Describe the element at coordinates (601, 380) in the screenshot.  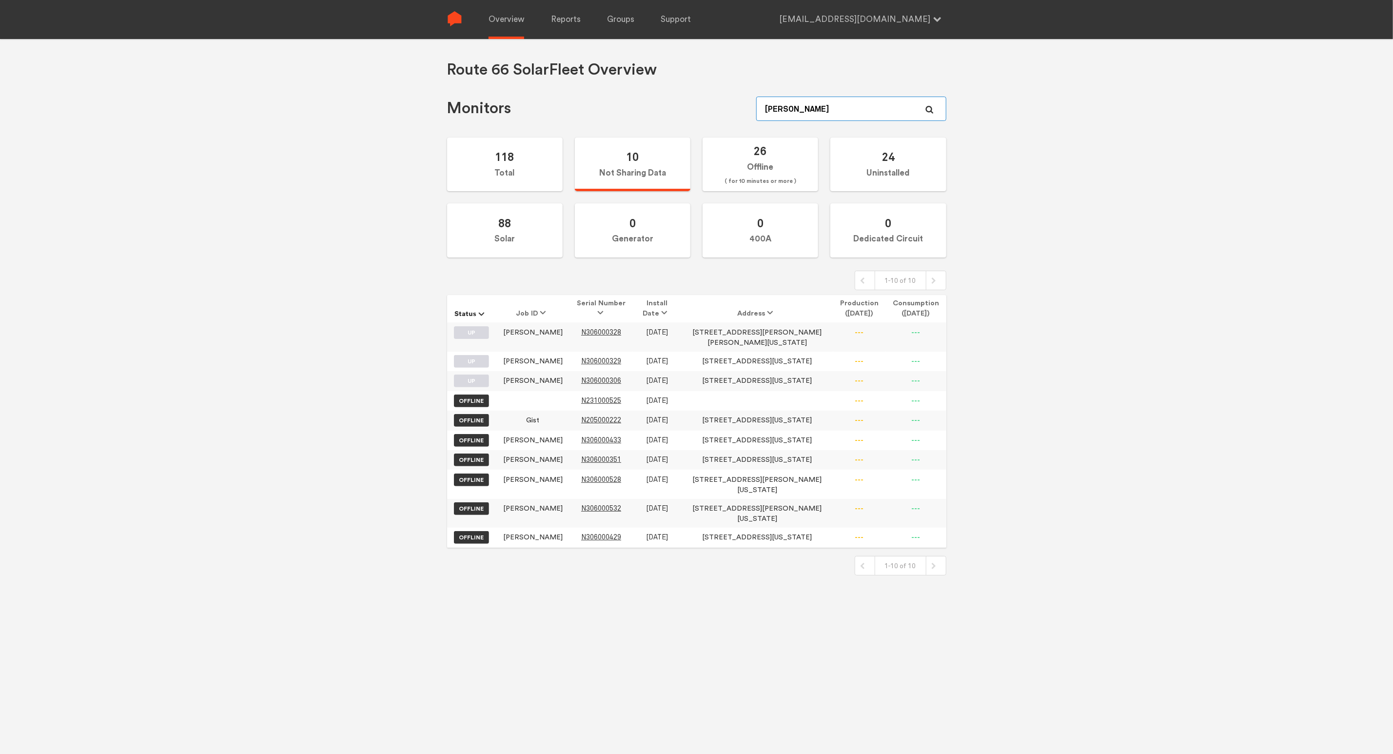
I see `span: N306000306` at that location.